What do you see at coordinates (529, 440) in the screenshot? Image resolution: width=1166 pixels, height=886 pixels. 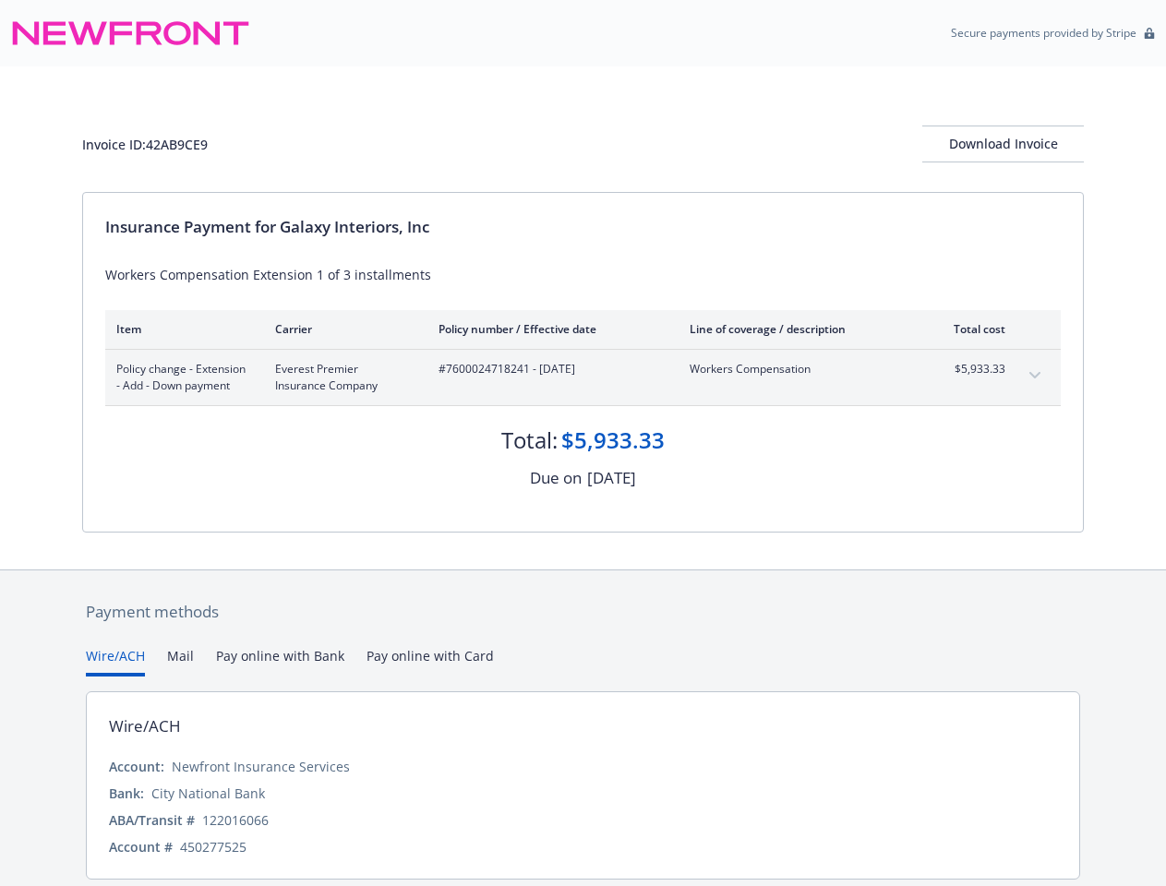 I see `div: Total:` at bounding box center [529, 440].